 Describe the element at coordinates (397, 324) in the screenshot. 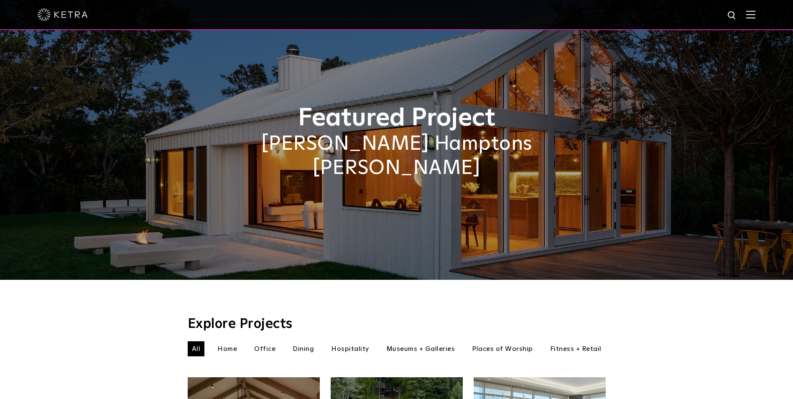

I see `h3: Explore Projects` at that location.